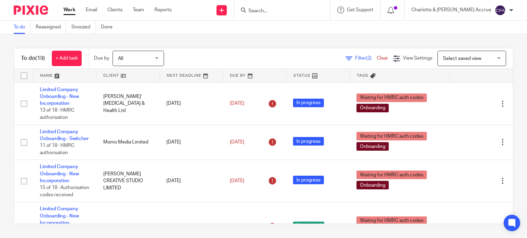 The image size is (527, 238). I want to click on img: svg%3E, so click(500, 10).